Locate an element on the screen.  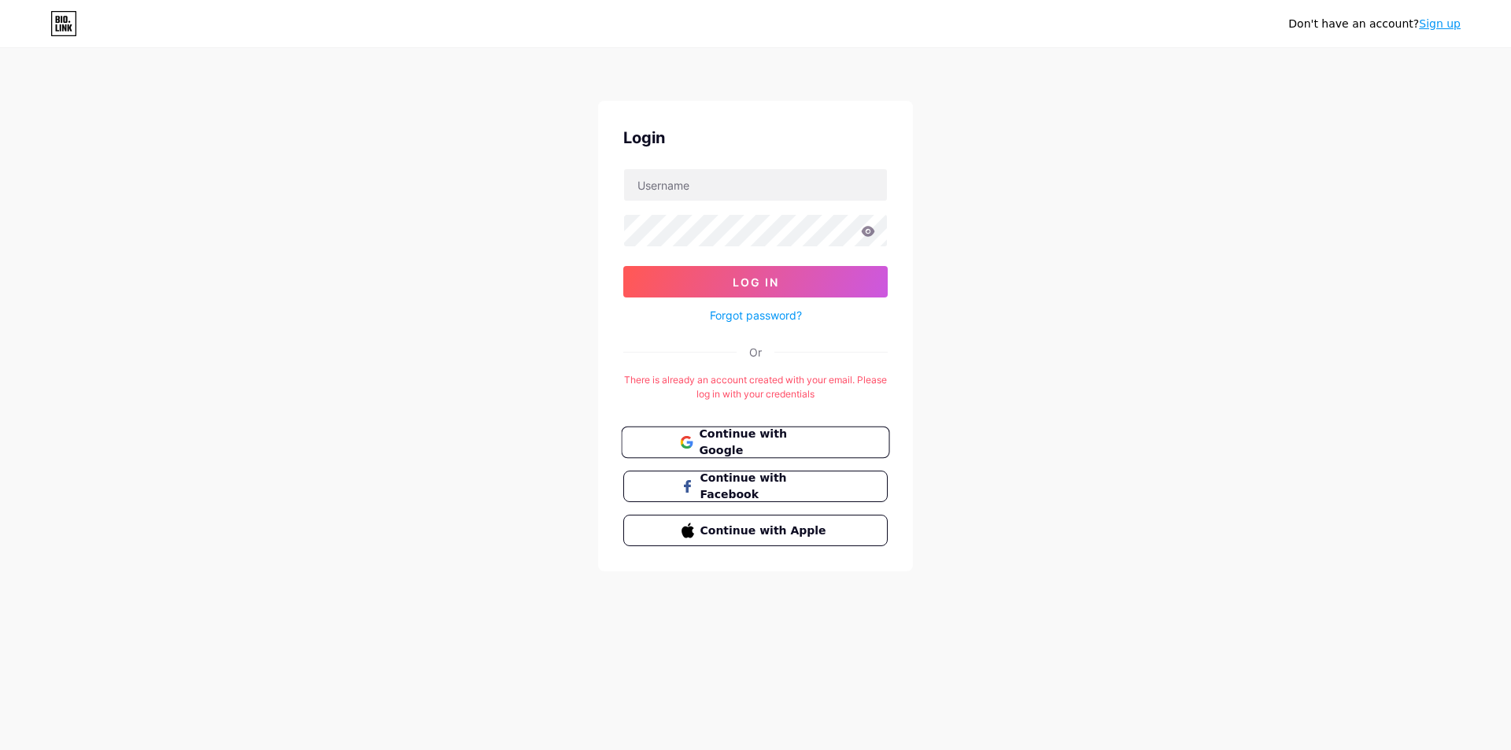
span: Continue with Apple is located at coordinates (765, 530).